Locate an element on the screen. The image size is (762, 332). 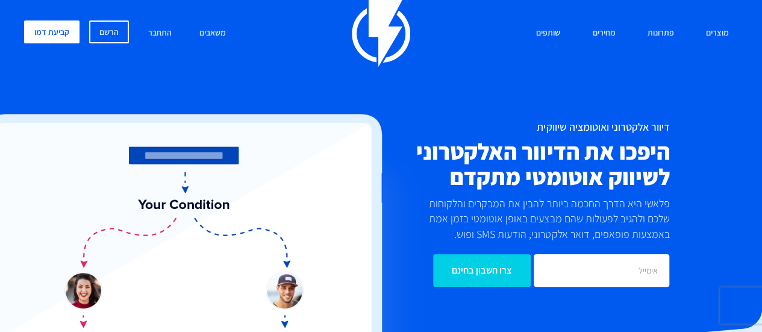
h2: היפכו את הדיוור האלקטרוני לשיווק אוטומטי מתקדם is located at coordinates (500, 164).